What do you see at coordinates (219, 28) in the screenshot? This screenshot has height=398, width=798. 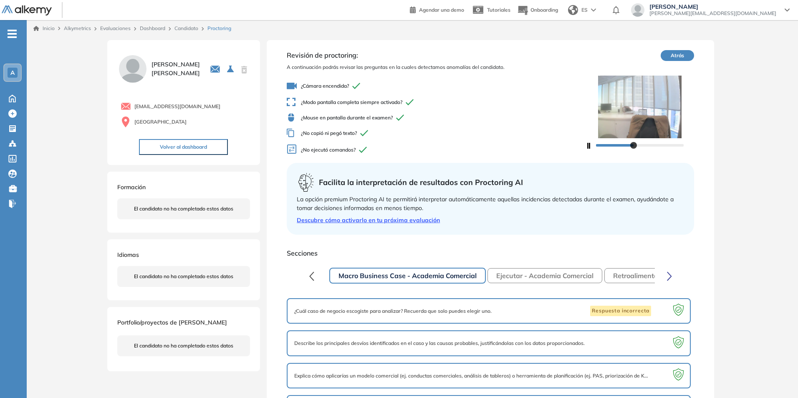 I see `span: Proctoring` at bounding box center [219, 28].